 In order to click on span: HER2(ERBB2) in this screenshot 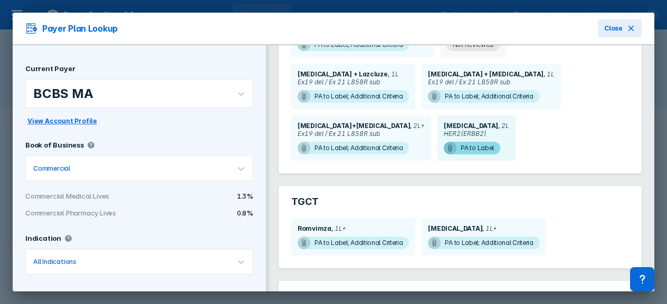, I will do `click(476, 133)`.